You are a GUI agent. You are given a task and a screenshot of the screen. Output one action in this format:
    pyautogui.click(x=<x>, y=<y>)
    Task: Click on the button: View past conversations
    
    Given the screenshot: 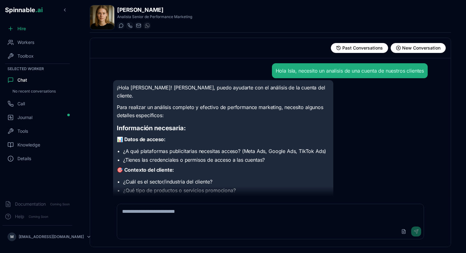 What is the action you would take?
    pyautogui.click(x=359, y=48)
    